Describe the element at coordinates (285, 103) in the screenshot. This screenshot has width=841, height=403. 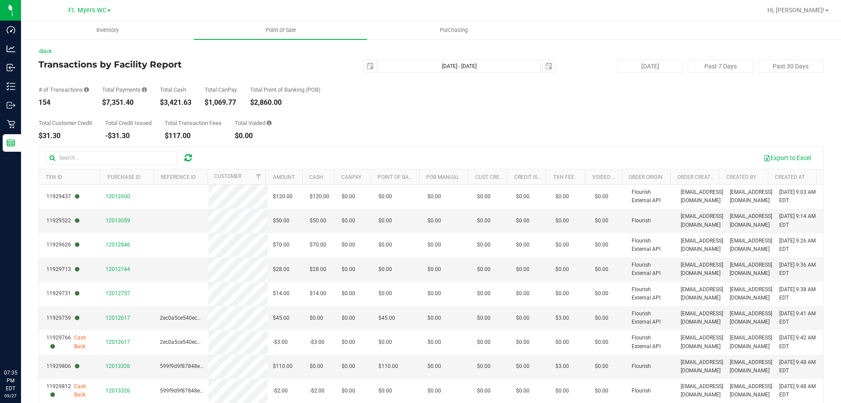
I see `div: $2,860.00` at that location.